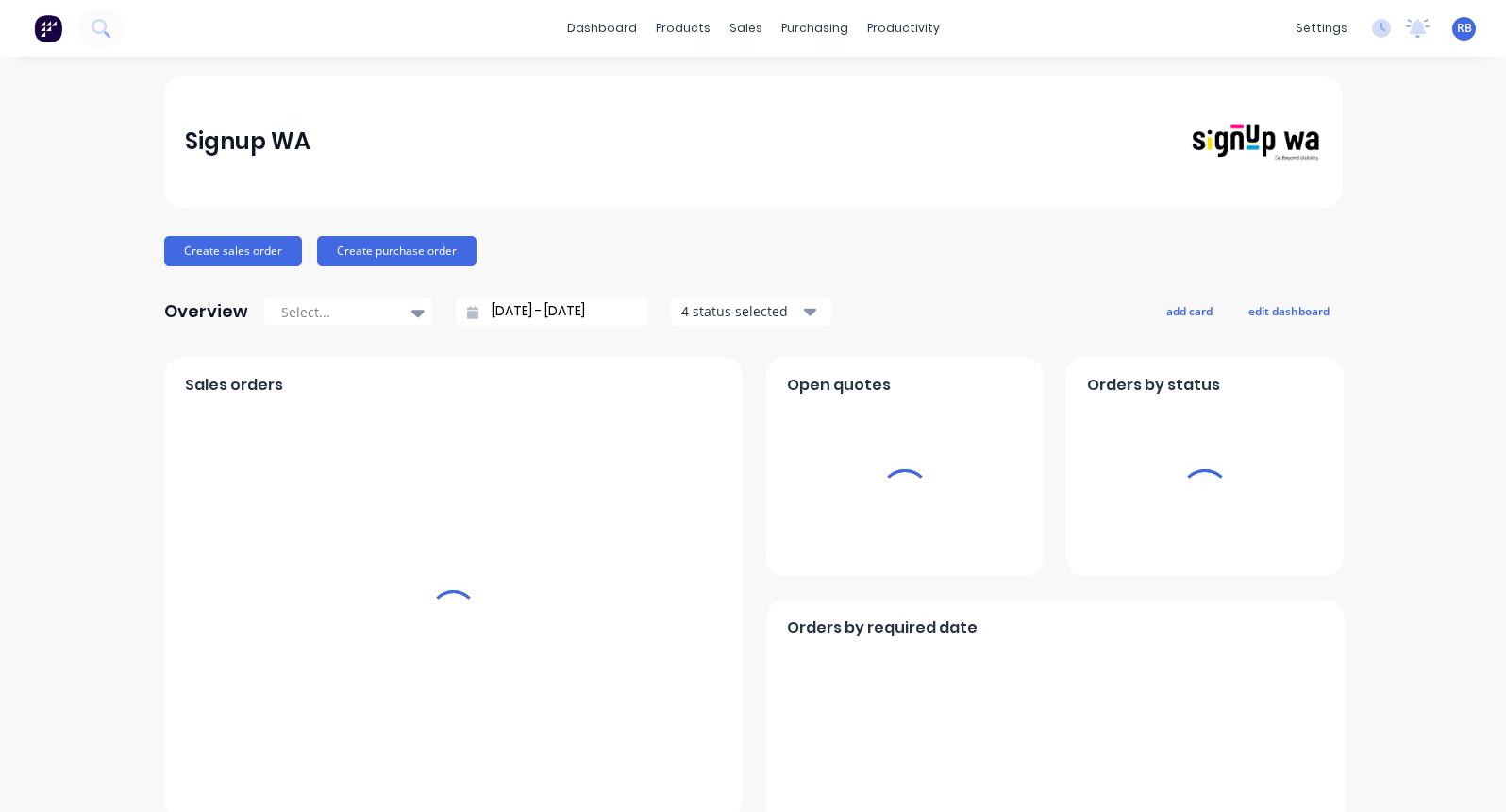  I want to click on img: Signup WA, so click(1255, 141).